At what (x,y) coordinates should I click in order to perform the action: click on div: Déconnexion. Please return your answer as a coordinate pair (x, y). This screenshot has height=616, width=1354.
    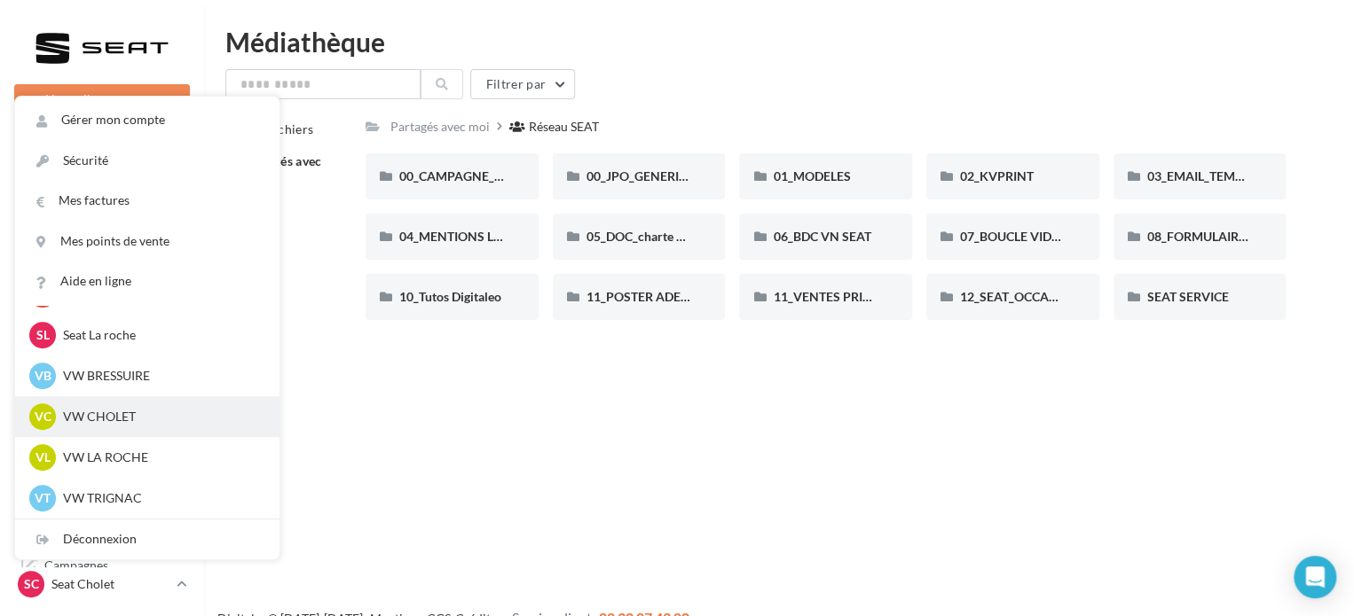
    Looking at the image, I should click on (147, 539).